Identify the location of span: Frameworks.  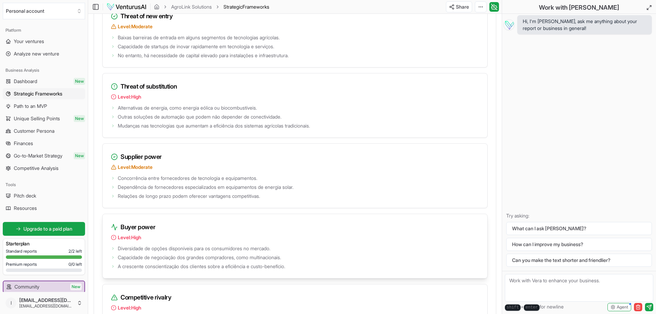
(256, 7).